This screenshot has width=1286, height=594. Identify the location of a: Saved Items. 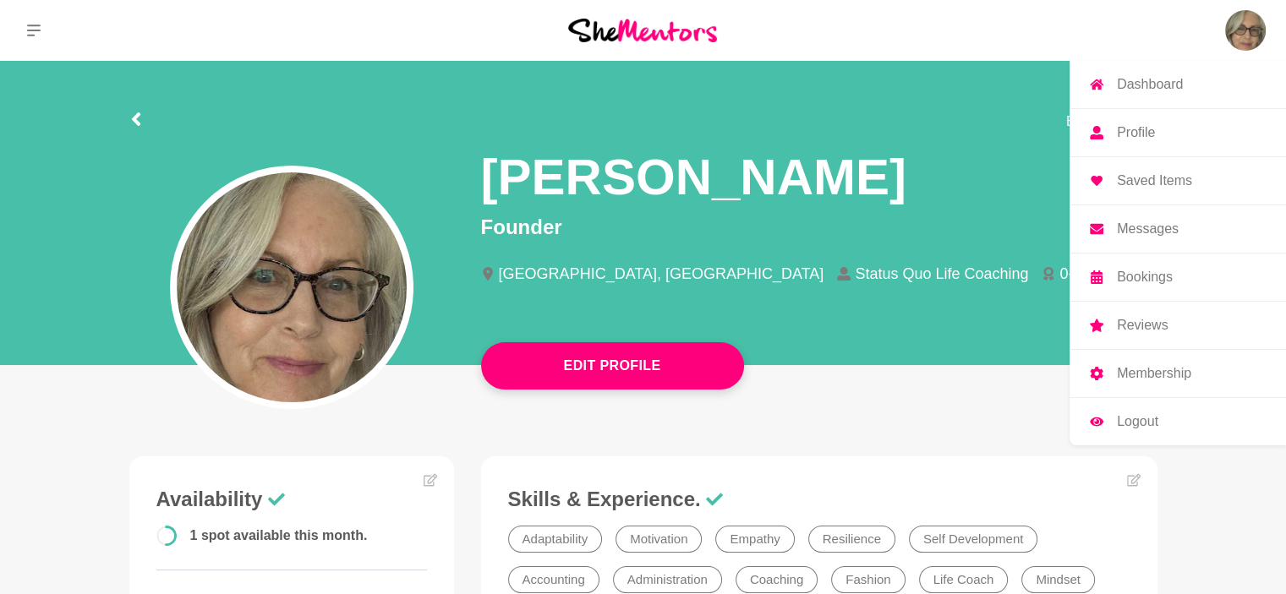
(1178, 181).